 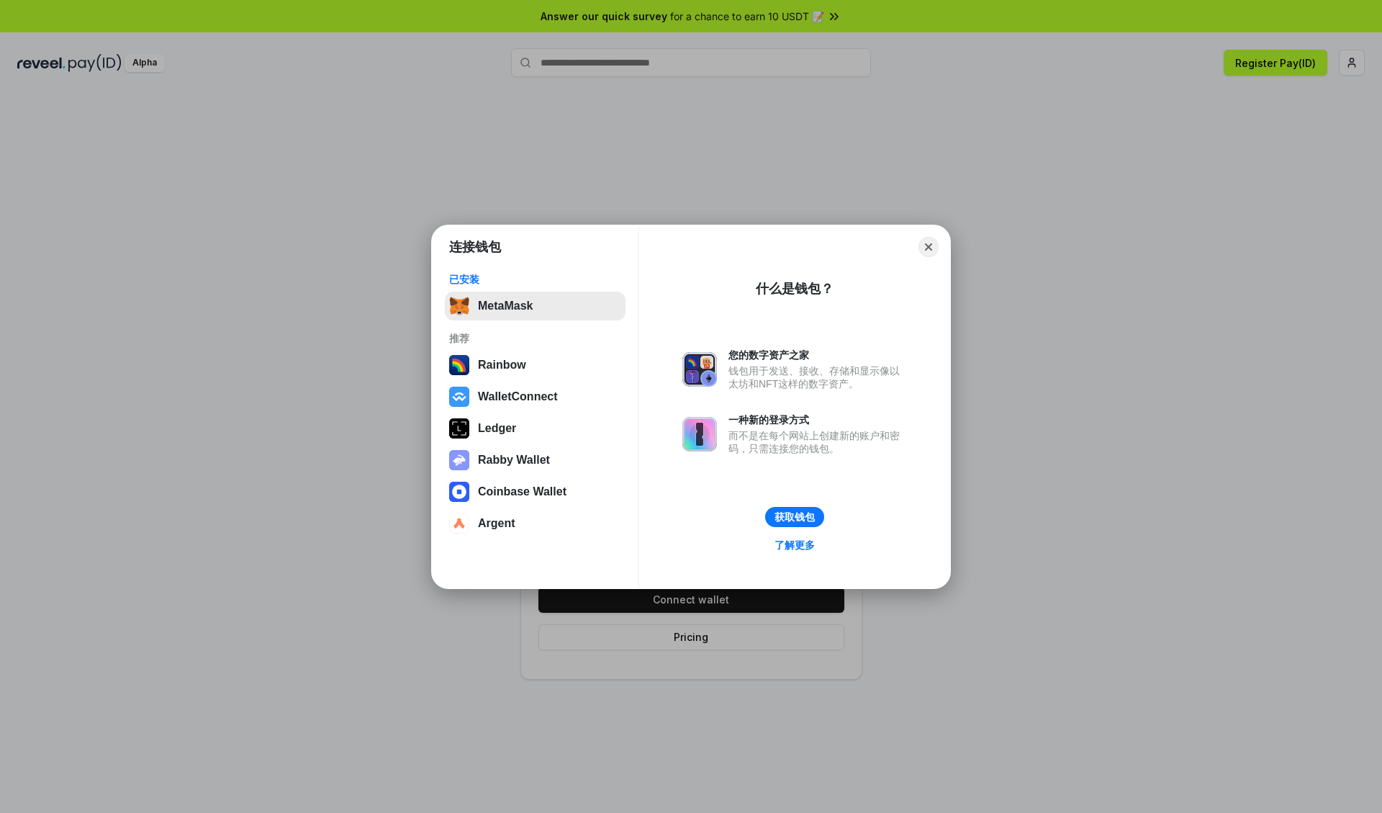 I want to click on div: Ledger, so click(x=497, y=428).